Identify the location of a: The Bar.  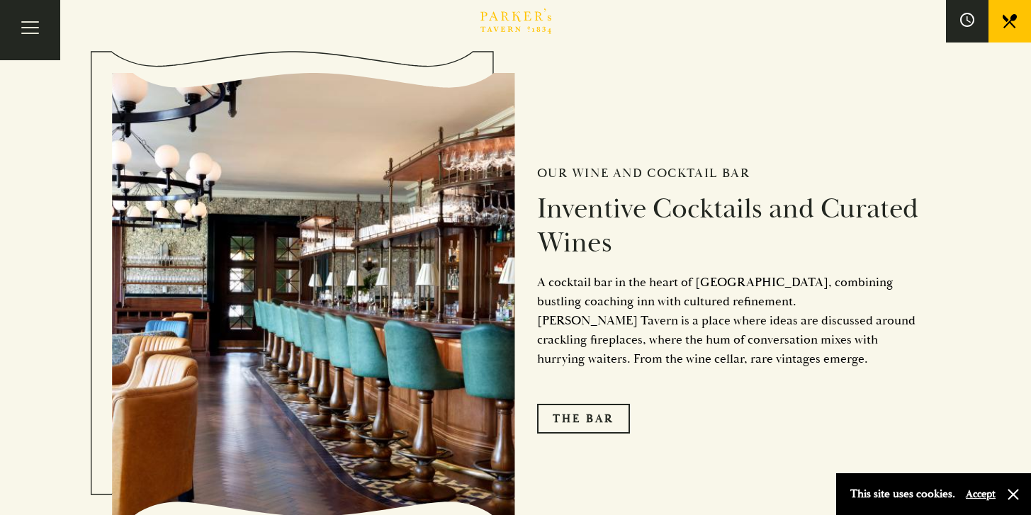
(583, 419).